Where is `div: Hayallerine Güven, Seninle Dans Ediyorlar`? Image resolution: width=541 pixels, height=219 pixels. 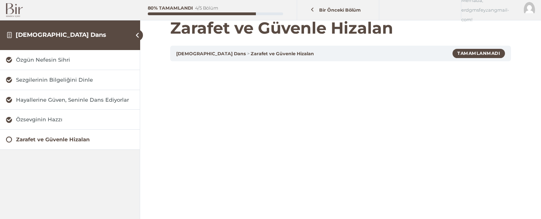 div: Hayallerine Güven, Seninle Dans Ediyorlar is located at coordinates (75, 100).